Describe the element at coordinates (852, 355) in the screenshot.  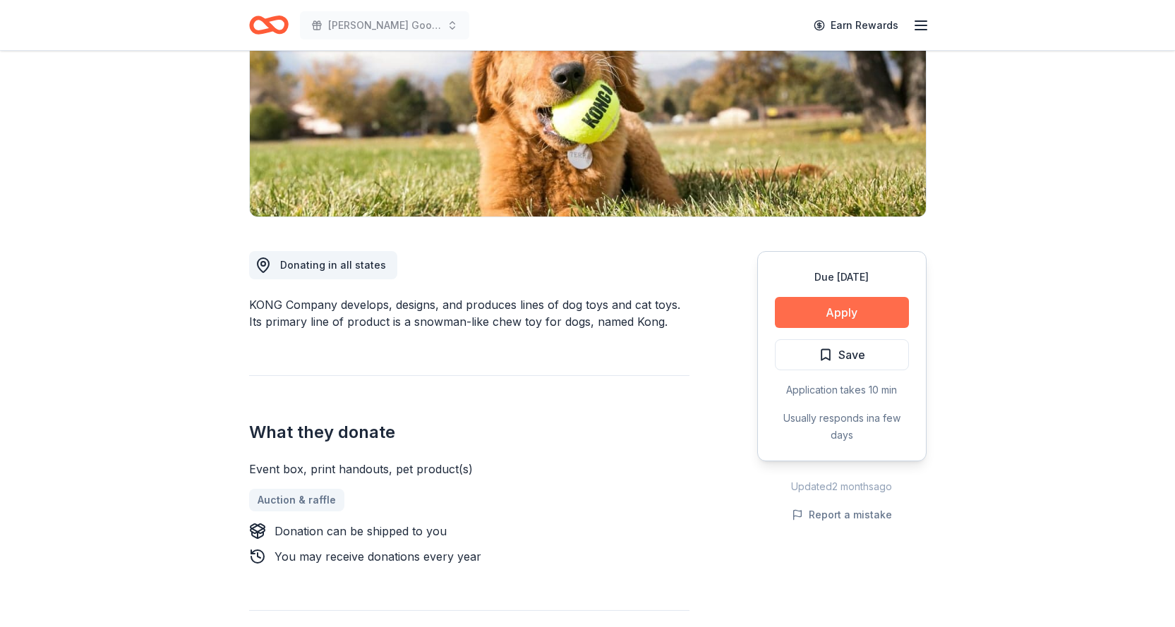
I see `span: Save` at that location.